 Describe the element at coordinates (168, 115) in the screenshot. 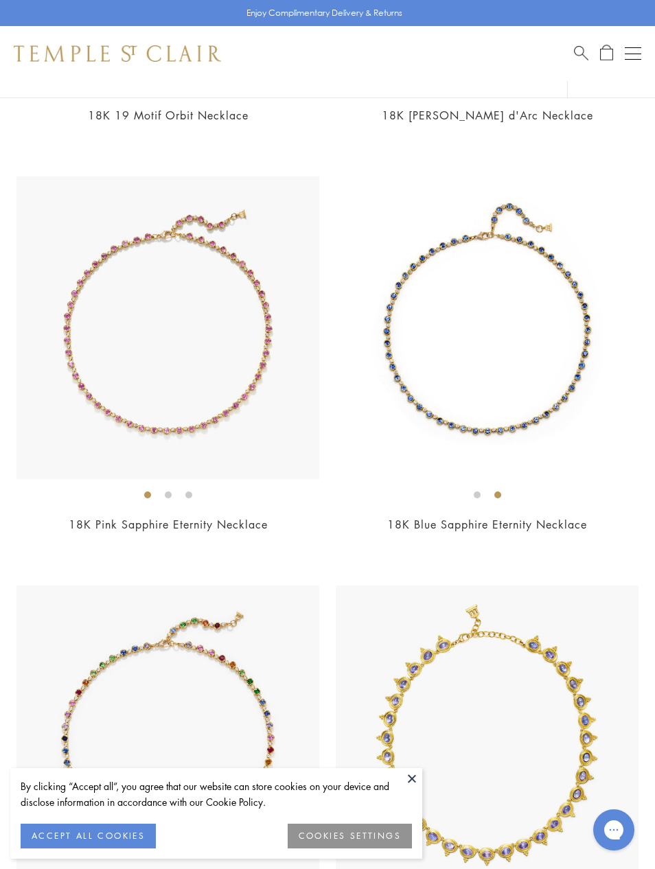

I see `a: 18K 19 Motif Orbit Necklace` at that location.